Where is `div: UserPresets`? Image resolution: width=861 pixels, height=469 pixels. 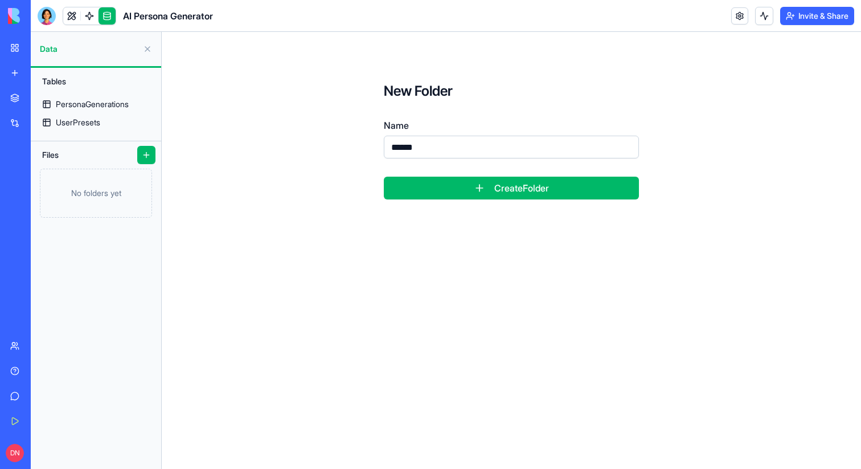
div: UserPresets is located at coordinates (78, 123).